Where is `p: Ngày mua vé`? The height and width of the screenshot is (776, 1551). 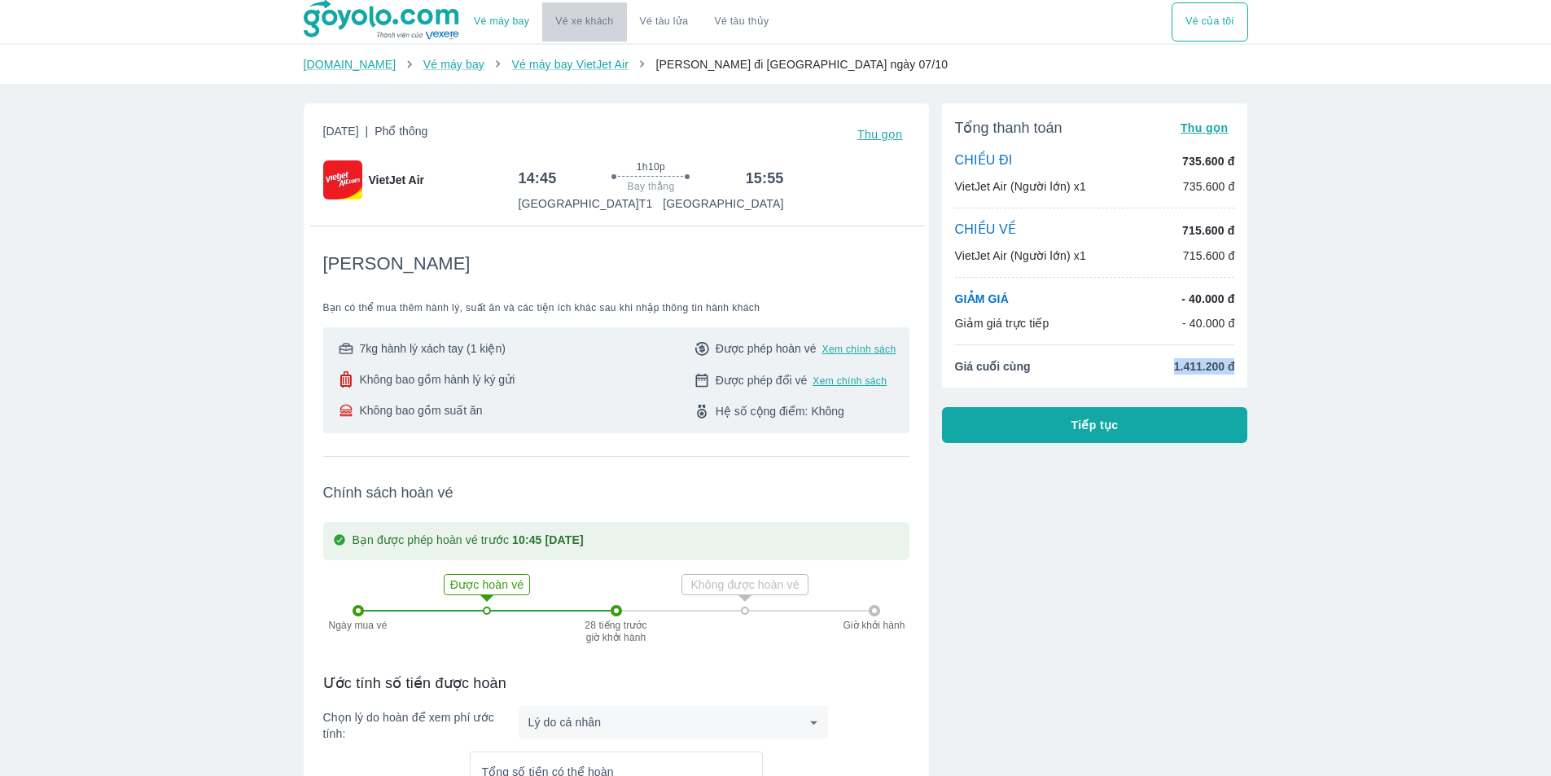
p: Ngày mua vé is located at coordinates (358, 625).